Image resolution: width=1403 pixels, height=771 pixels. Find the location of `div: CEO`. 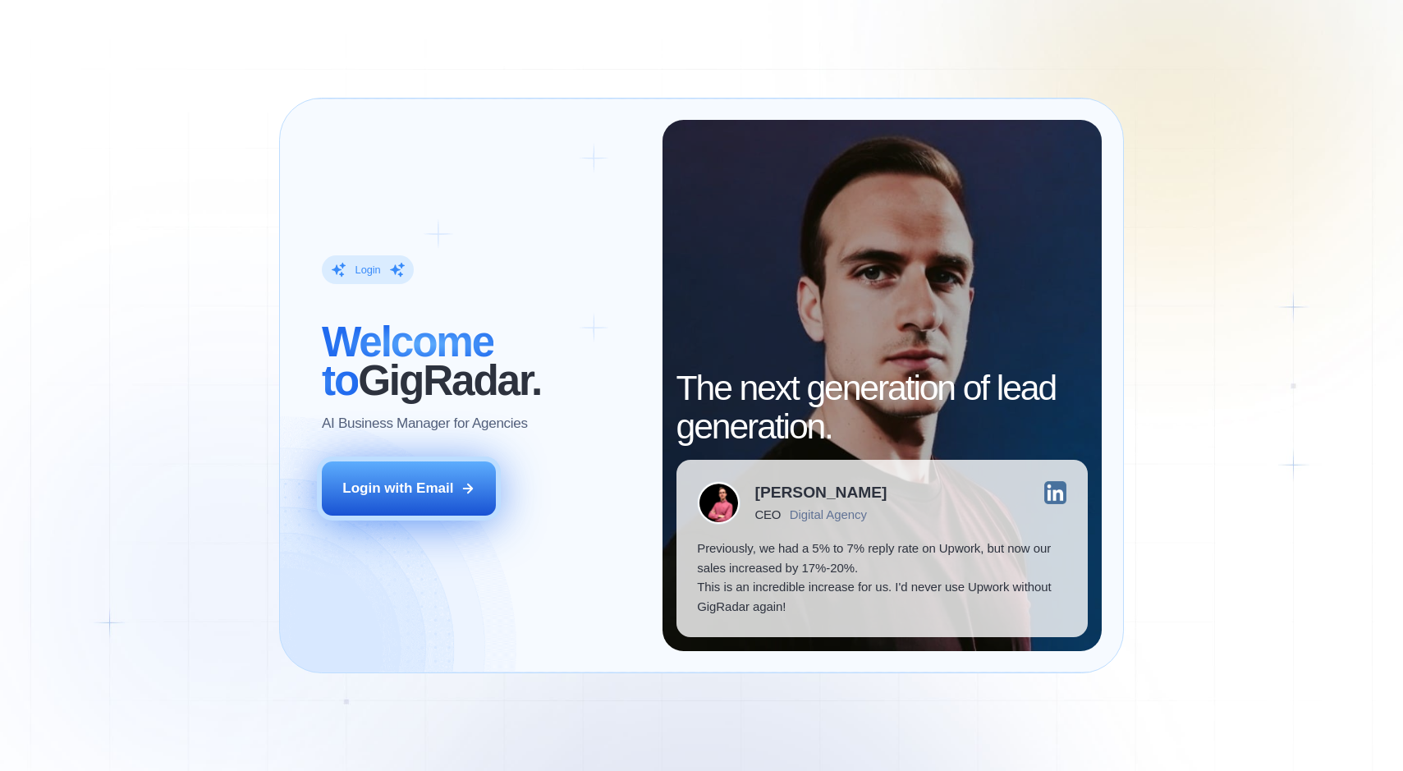

div: CEO is located at coordinates (768, 514).